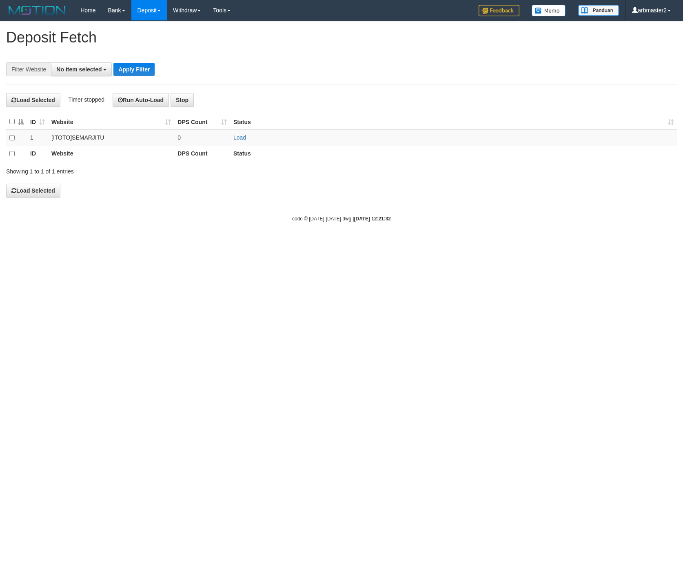 The image size is (683, 582). What do you see at coordinates (499, 11) in the screenshot?
I see `img: Feedback.jpg` at bounding box center [499, 11].